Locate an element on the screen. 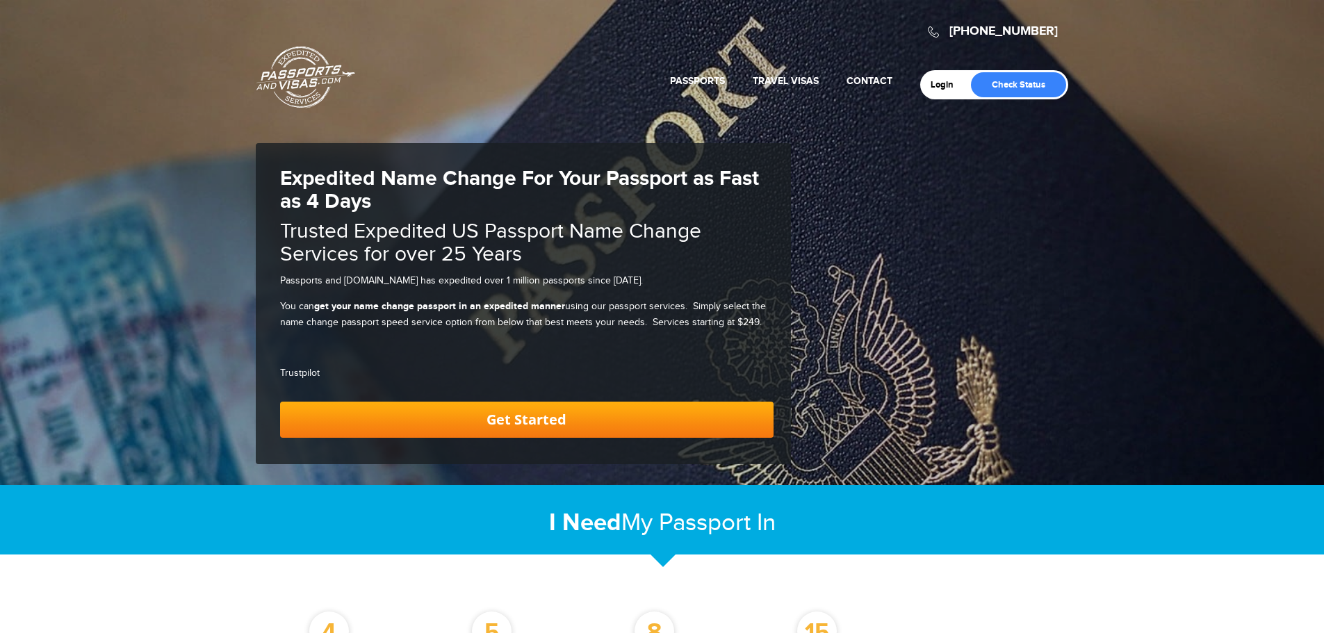 The width and height of the screenshot is (1324, 633). a: Get Started is located at coordinates (527, 420).